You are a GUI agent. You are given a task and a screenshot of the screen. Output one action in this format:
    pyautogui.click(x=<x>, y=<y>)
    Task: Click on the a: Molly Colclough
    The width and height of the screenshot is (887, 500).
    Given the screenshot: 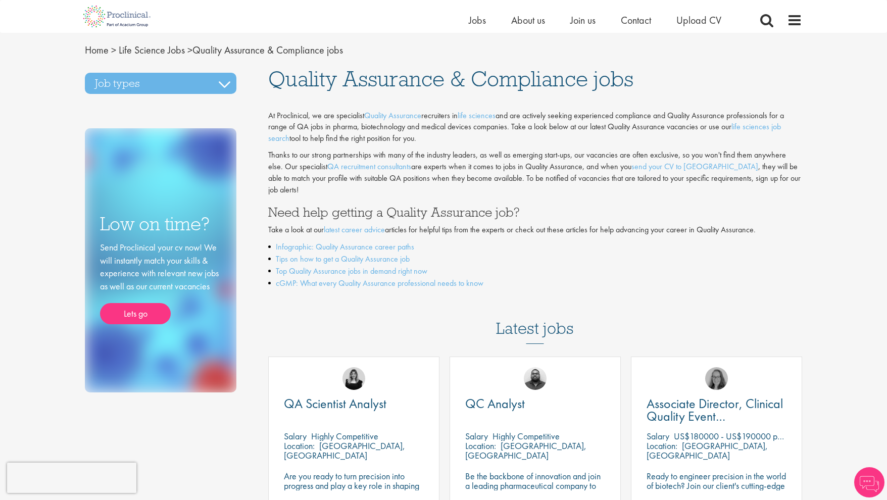 What is the action you would take?
    pyautogui.click(x=354, y=378)
    